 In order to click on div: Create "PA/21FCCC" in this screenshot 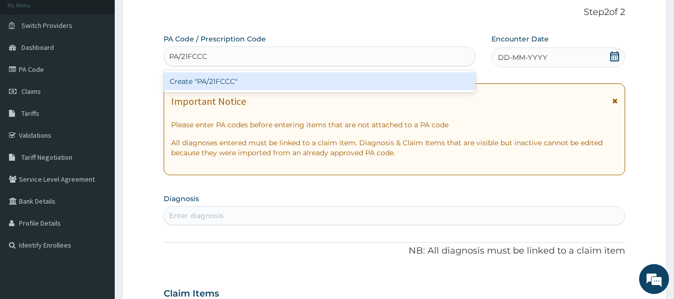, I will do `click(320, 81)`.